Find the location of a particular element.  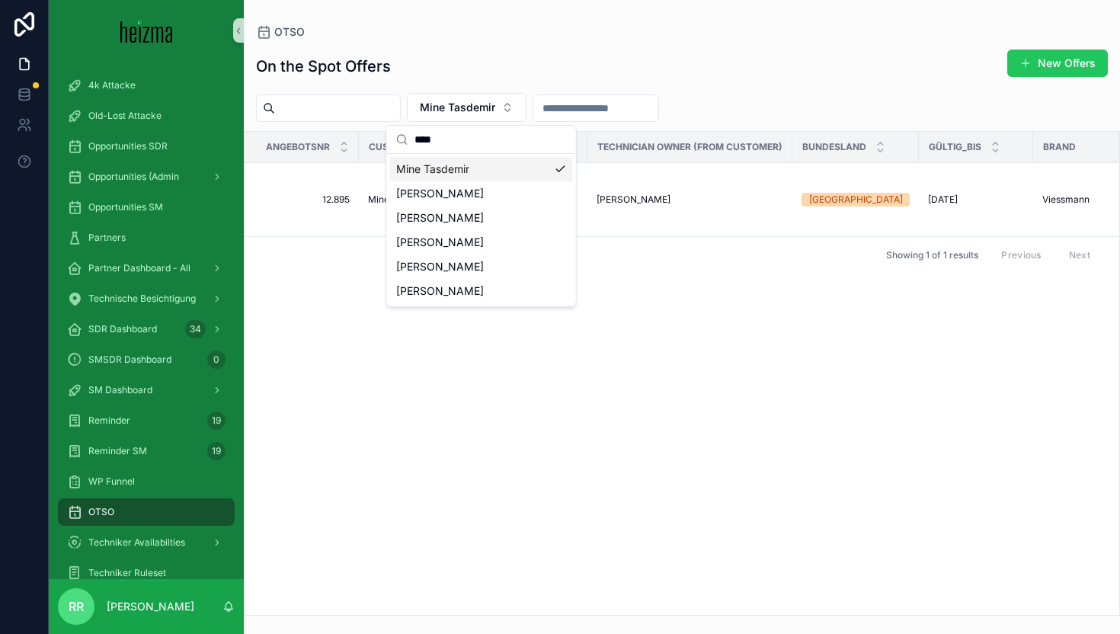

span: Showing 1 of 1 results is located at coordinates (932, 255).